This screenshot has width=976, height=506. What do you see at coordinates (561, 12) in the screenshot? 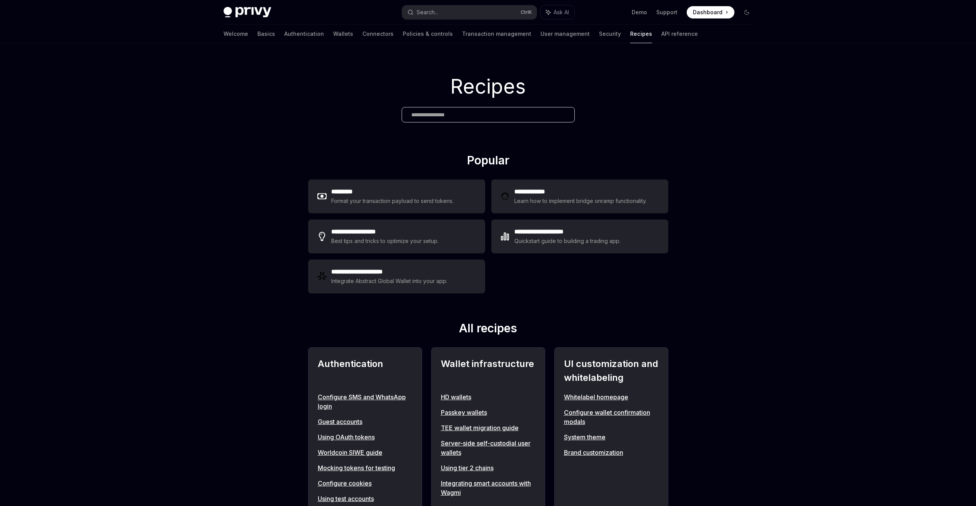
I see `span: Ask AI` at bounding box center [561, 12].